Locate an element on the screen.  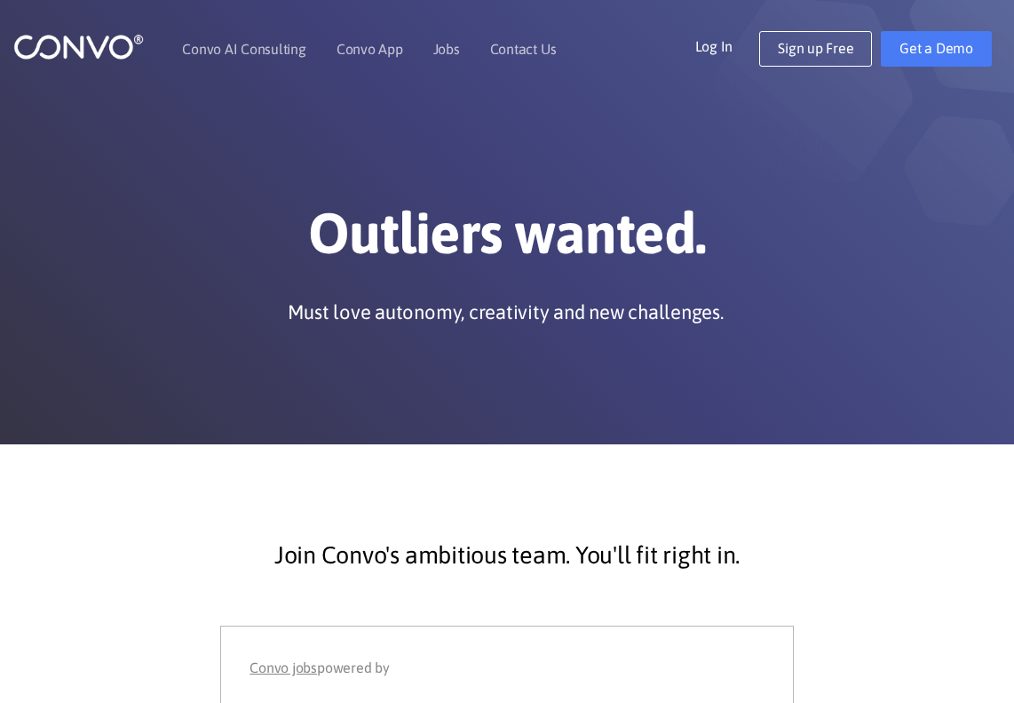
h1: Outliers wanted. is located at coordinates (507, 240).